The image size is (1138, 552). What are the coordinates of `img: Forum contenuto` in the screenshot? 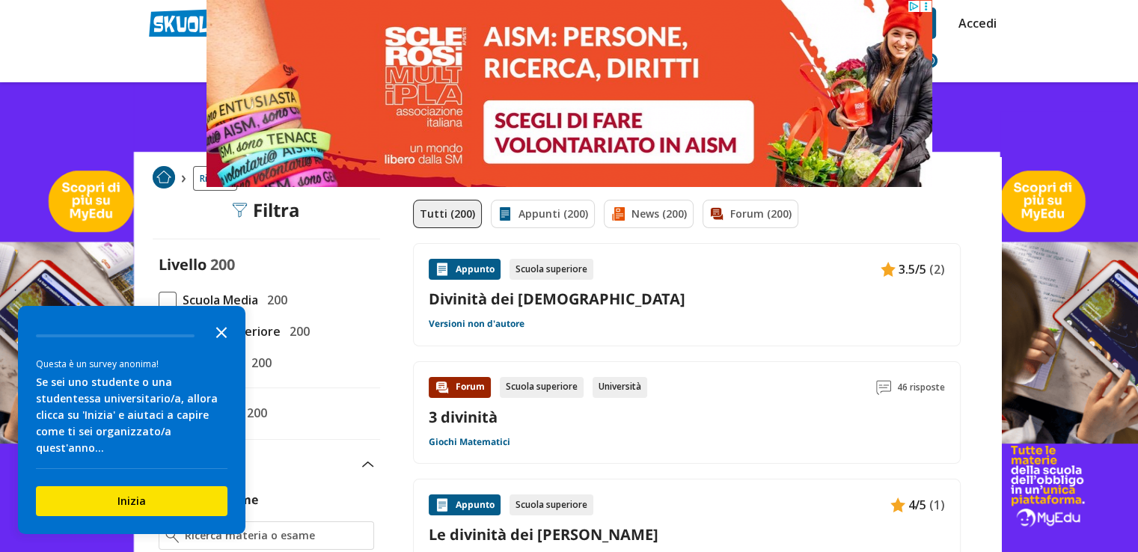 It's located at (442, 388).